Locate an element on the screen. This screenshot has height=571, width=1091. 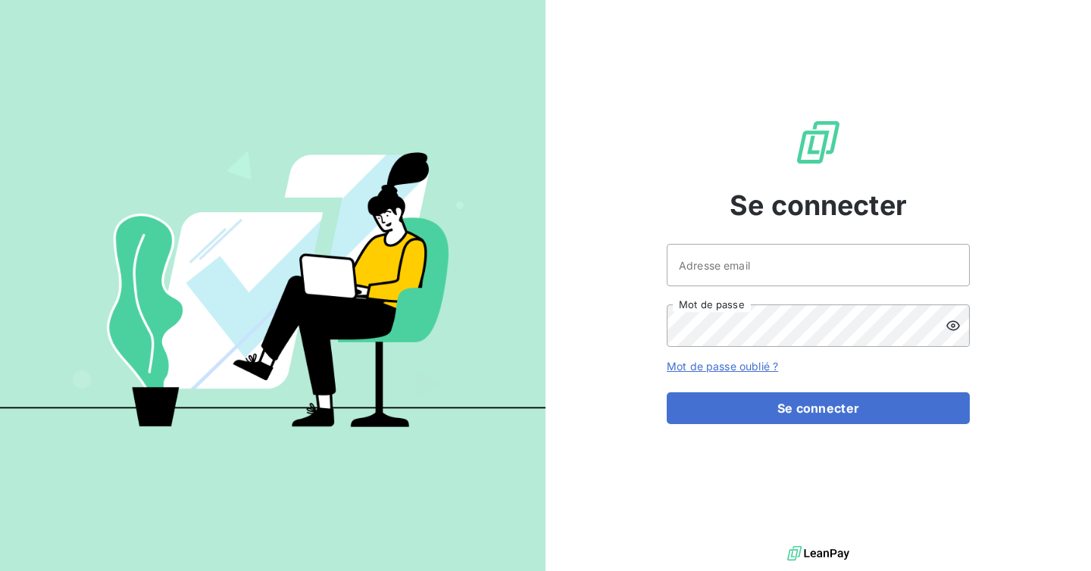
img: Logo LeanPay is located at coordinates (818, 142).